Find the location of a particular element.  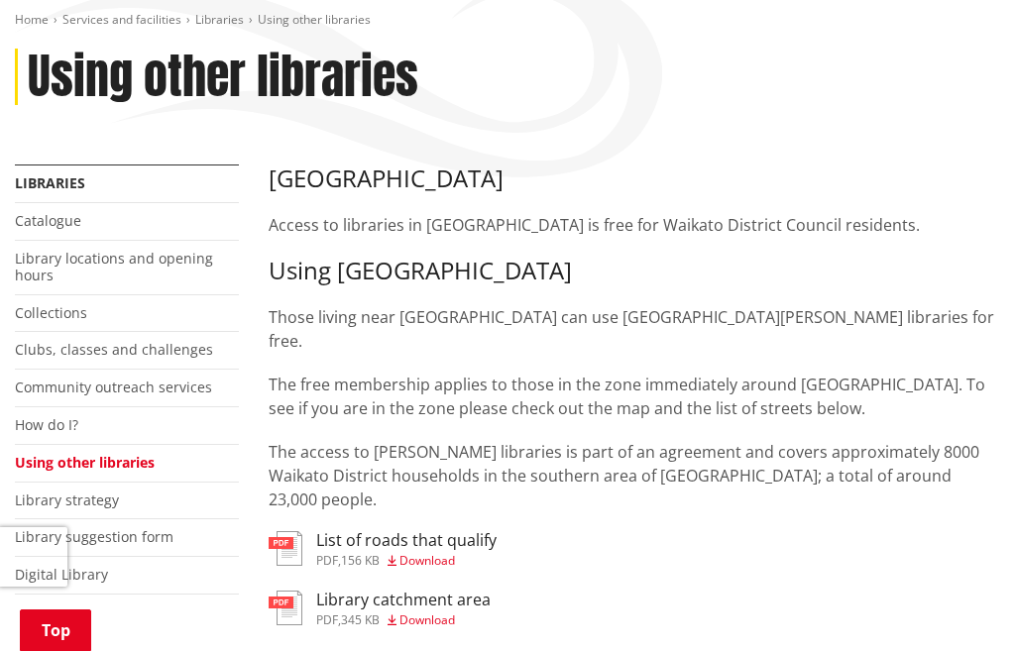

a: Collections is located at coordinates (51, 312).